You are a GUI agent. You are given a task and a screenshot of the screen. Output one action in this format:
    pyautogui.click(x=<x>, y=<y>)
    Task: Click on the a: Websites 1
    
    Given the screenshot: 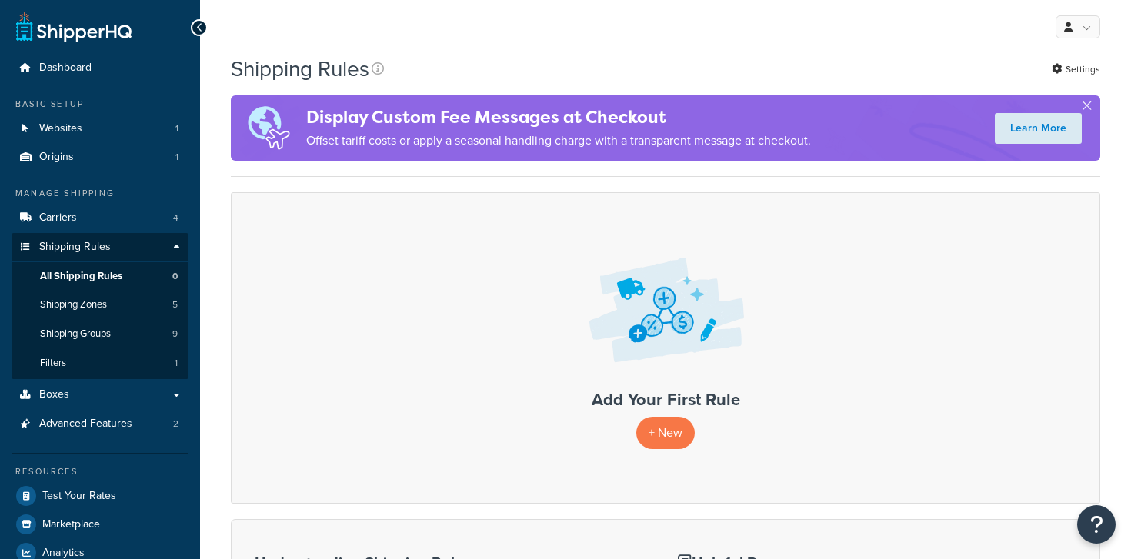 What is the action you would take?
    pyautogui.click(x=100, y=128)
    